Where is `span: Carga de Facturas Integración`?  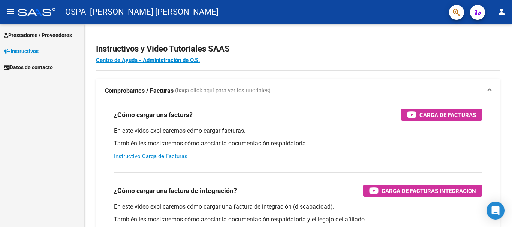 span: Carga de Facturas Integración is located at coordinates (429, 191).